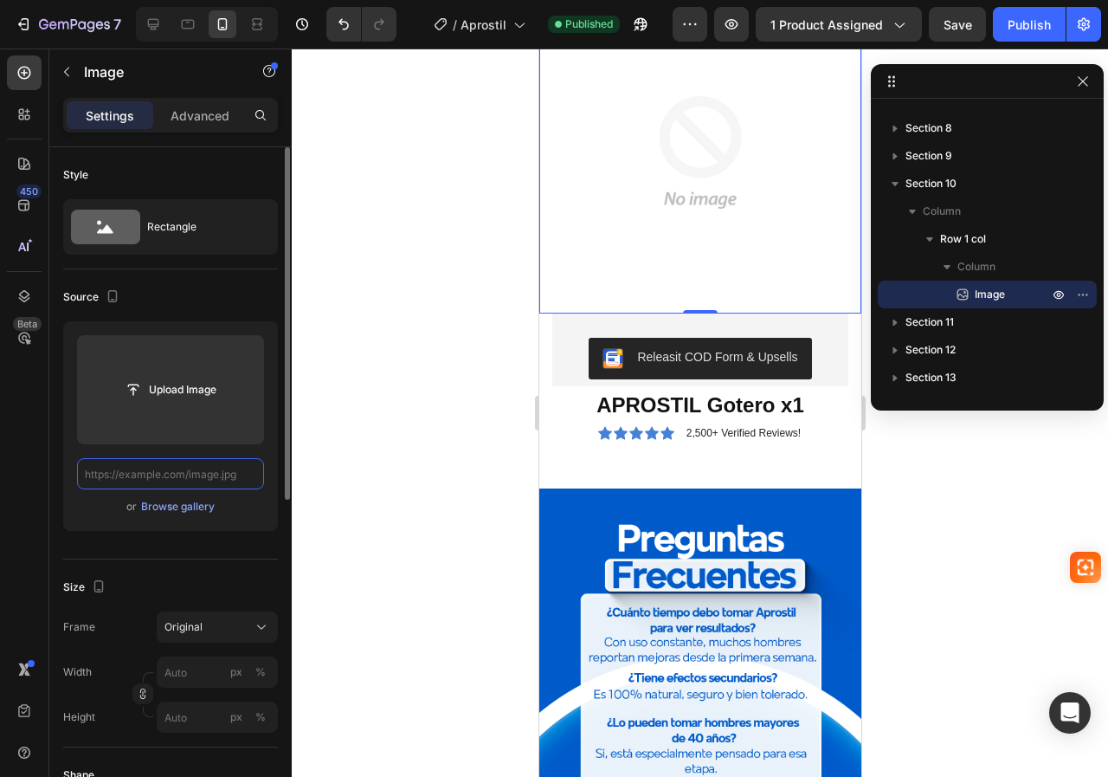 The image size is (1108, 777). I want to click on input: https://example.com/image.jpg, so click(171, 474).